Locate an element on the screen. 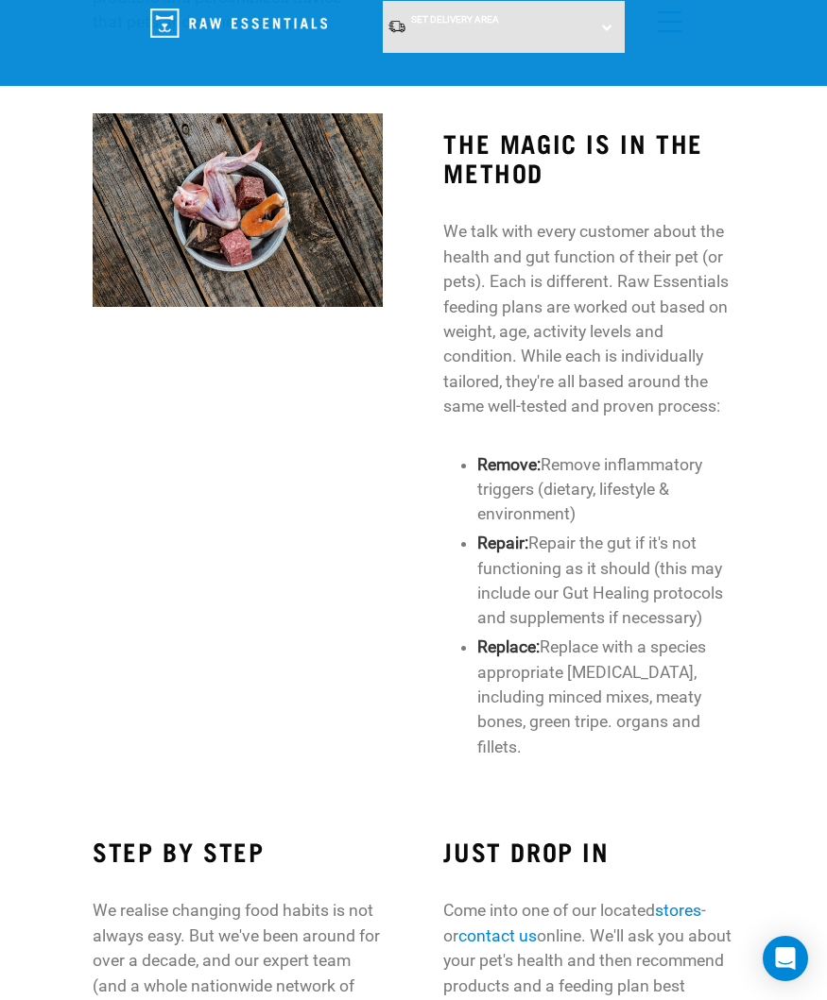 This screenshot has height=1000, width=827. p: We talk with every customer about the health and gut function of their pet (or pets). Each is dif... is located at coordinates (588, 318).